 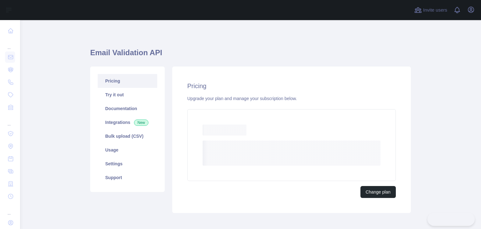 What do you see at coordinates (128, 108) in the screenshot?
I see `a: Documentation` at bounding box center [128, 108].